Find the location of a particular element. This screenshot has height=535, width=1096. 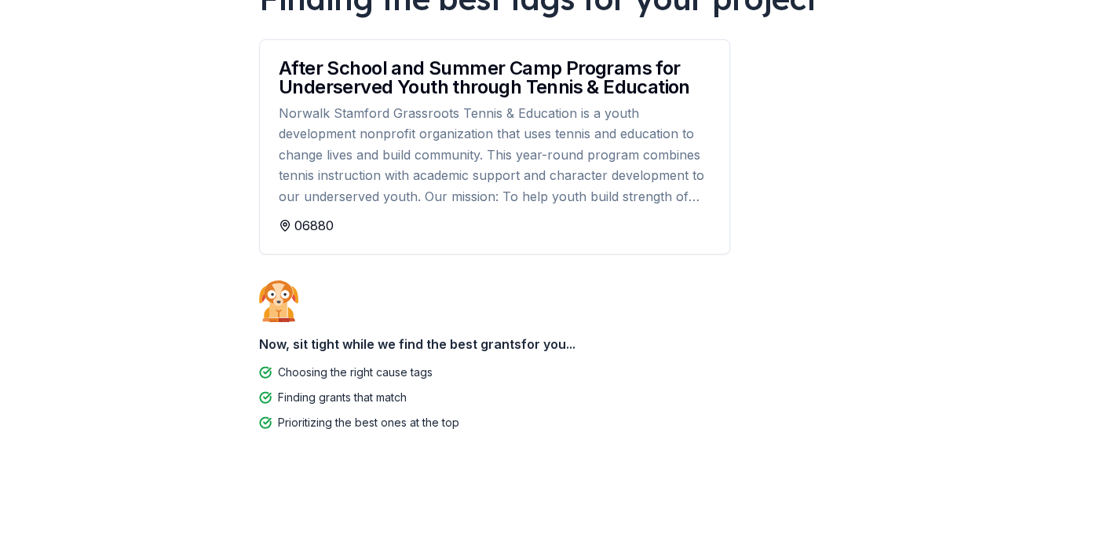

div: Prioritizing the best ones at the top is located at coordinates (368, 422).